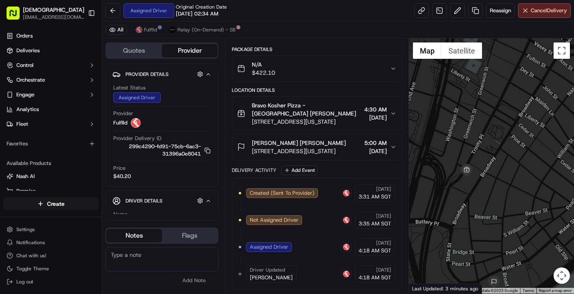 This screenshot has width=574, height=294. Describe the element at coordinates (375, 197) in the screenshot. I see `span: 3:31 AM SGT` at that location.